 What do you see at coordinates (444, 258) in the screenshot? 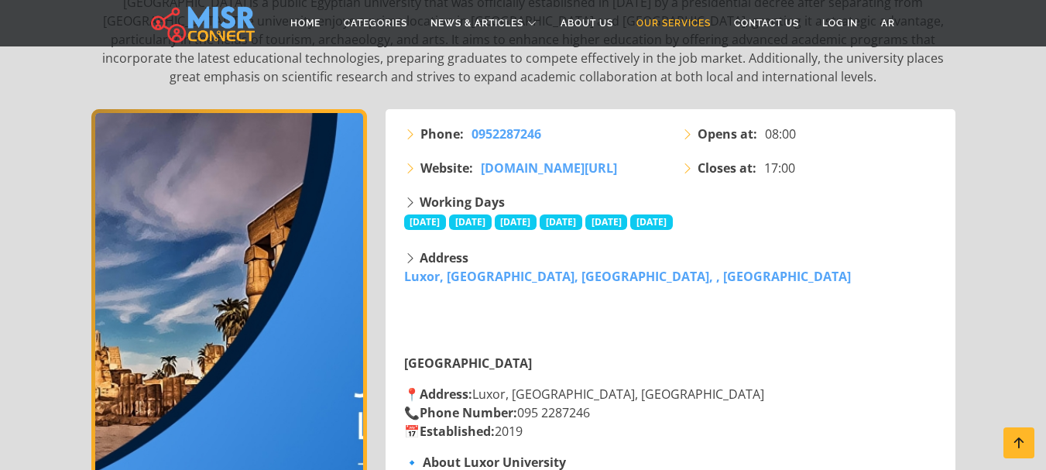
I see `strong: Address` at bounding box center [444, 258].